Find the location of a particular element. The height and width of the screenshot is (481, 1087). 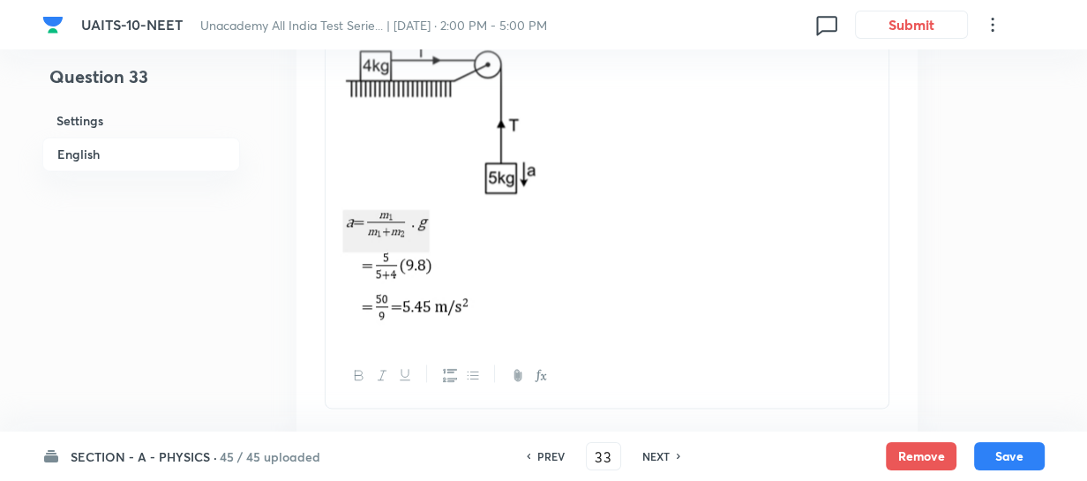

img: 04-10-25-07:34:18-AM is located at coordinates (410, 266).